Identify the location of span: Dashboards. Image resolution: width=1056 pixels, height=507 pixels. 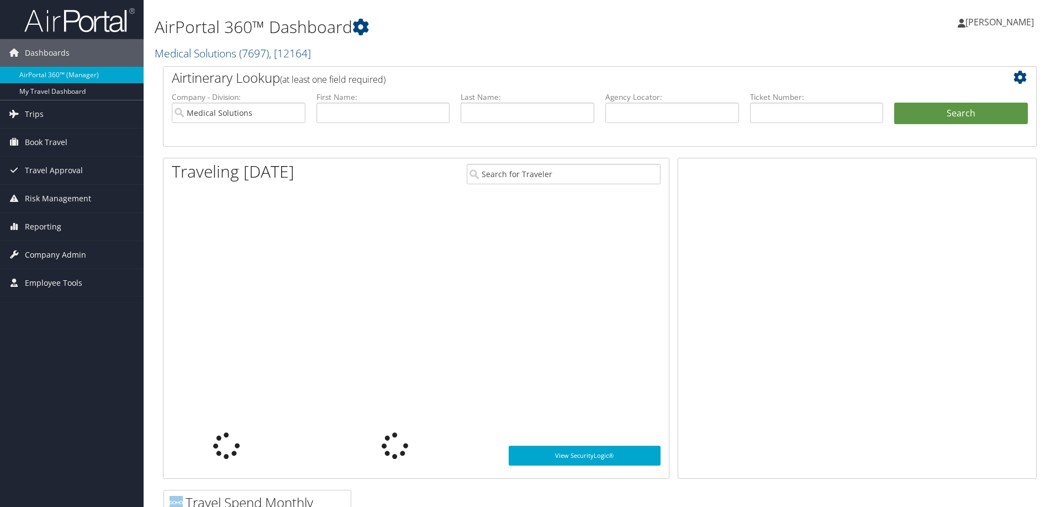
(47, 53).